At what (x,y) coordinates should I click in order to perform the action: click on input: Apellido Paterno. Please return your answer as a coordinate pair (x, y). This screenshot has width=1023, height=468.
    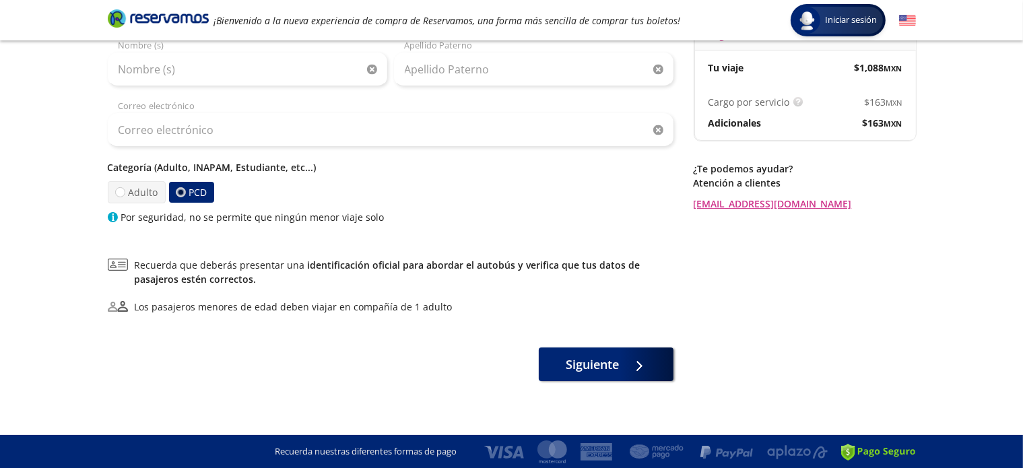
    Looking at the image, I should click on (533, 69).